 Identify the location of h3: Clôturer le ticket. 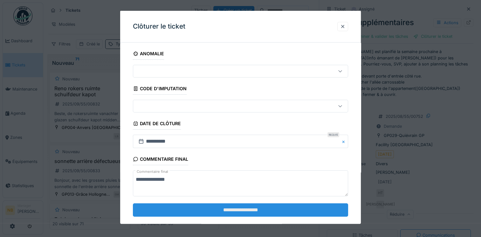
(159, 26).